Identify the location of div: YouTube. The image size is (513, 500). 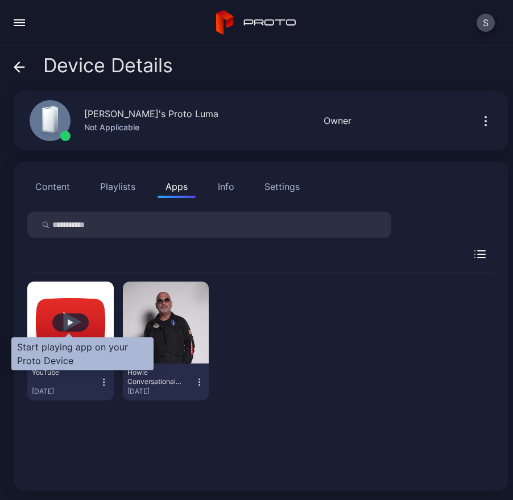
(63, 372).